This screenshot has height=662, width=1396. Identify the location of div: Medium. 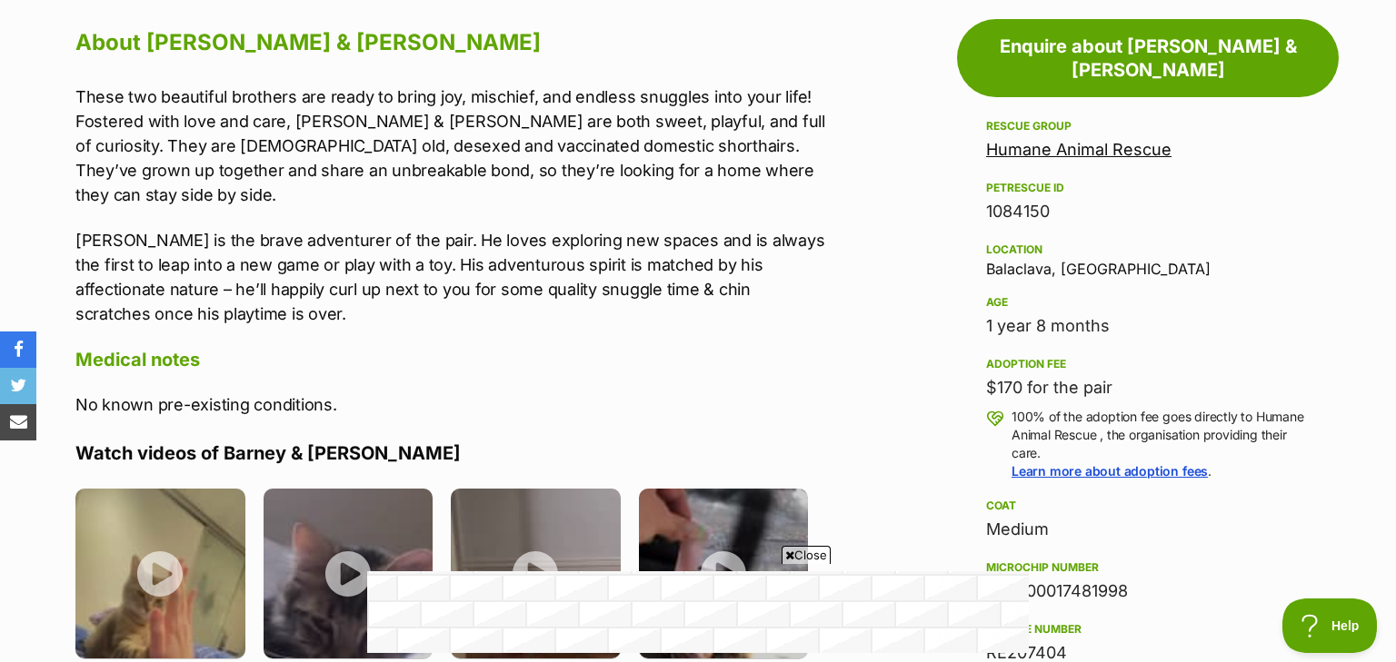
(1148, 530).